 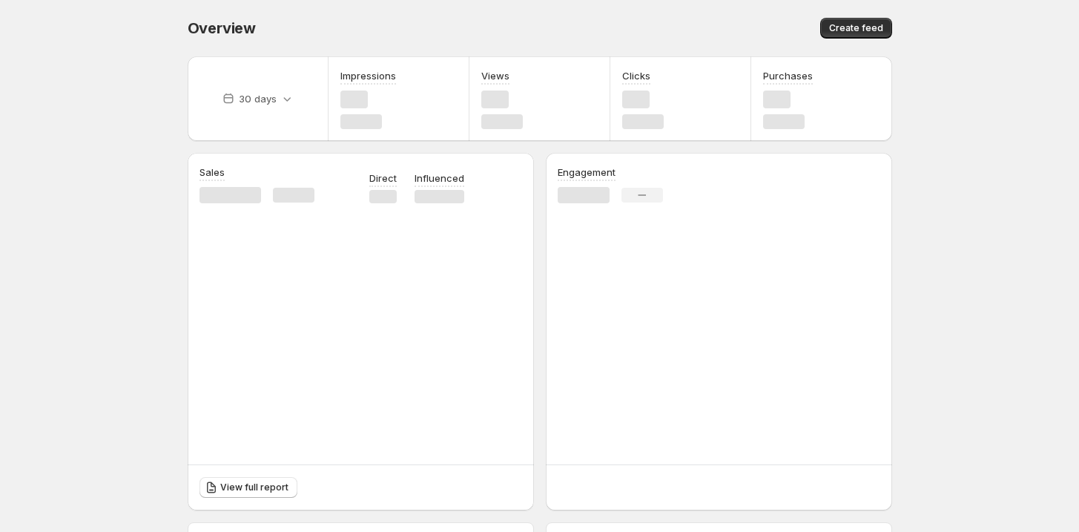 What do you see at coordinates (222, 28) in the screenshot?
I see `span: Overview` at bounding box center [222, 28].